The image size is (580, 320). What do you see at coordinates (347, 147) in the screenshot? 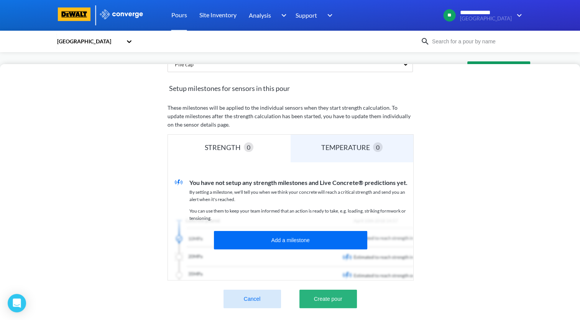
I see `div: TEMPERATURE` at bounding box center [347, 147].